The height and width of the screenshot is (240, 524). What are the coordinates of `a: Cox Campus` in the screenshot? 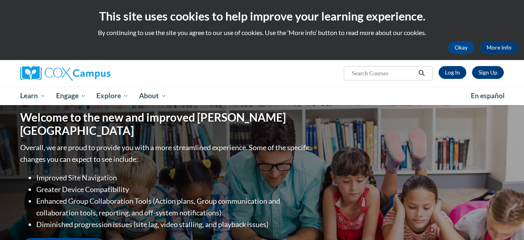 It's located at (97, 73).